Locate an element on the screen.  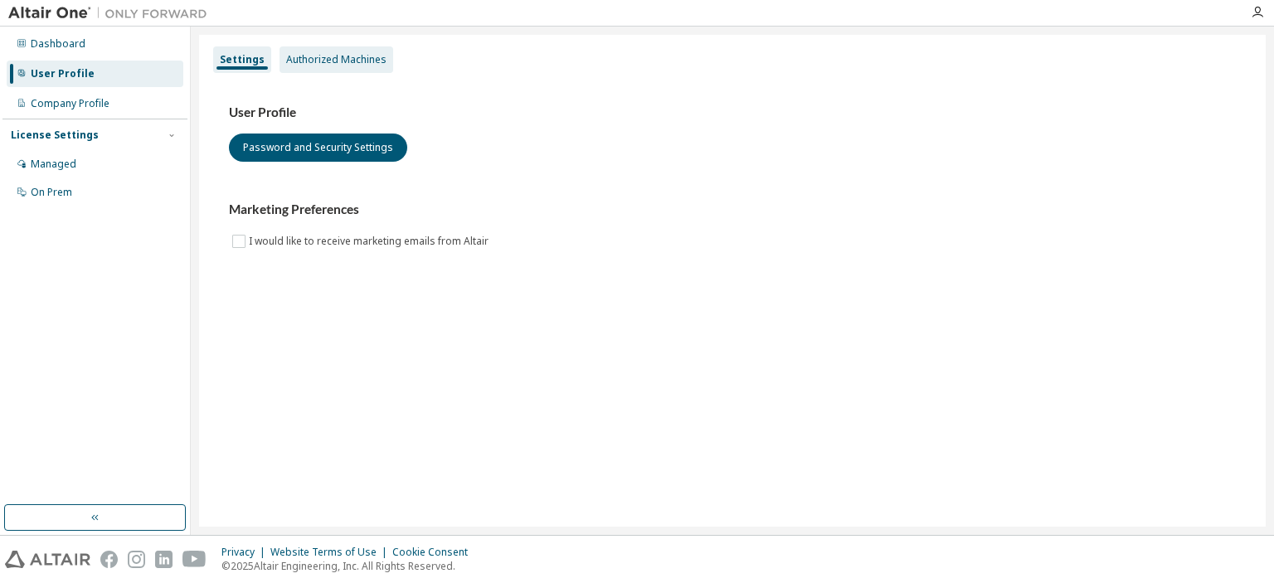
button: Password and Security Settings is located at coordinates (318, 148).